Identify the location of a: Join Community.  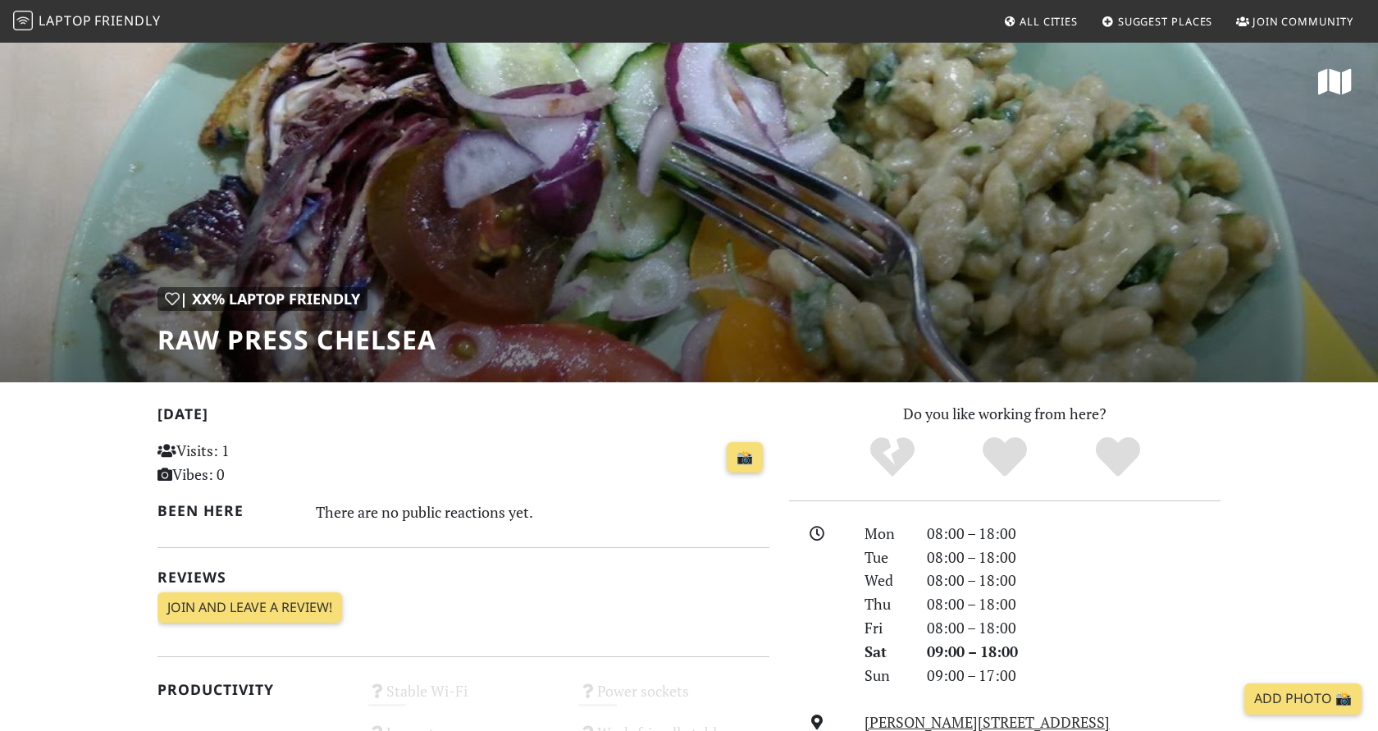
(1294, 21).